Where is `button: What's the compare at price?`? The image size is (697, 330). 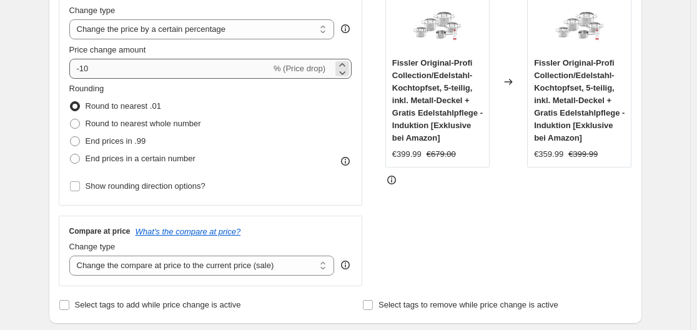 button: What's the compare at price? is located at coordinates (188, 231).